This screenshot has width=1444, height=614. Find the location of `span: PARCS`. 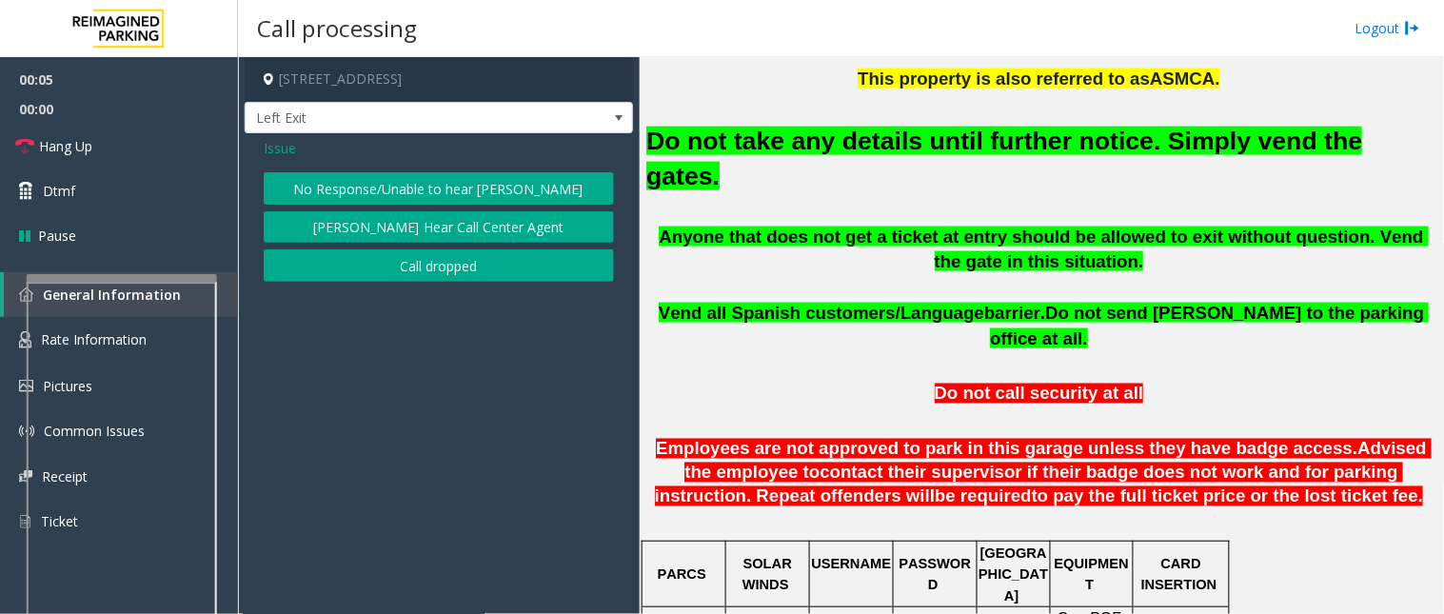

span: PARCS is located at coordinates (681, 574).